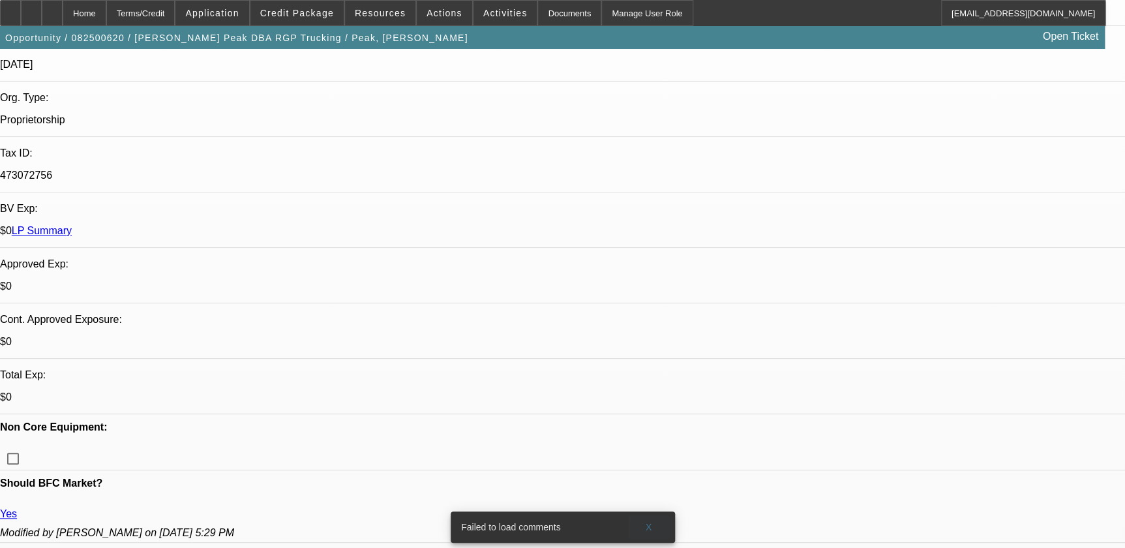 Image resolution: width=1125 pixels, height=548 pixels. What do you see at coordinates (505, 13) in the screenshot?
I see `button: Activities` at bounding box center [505, 13].